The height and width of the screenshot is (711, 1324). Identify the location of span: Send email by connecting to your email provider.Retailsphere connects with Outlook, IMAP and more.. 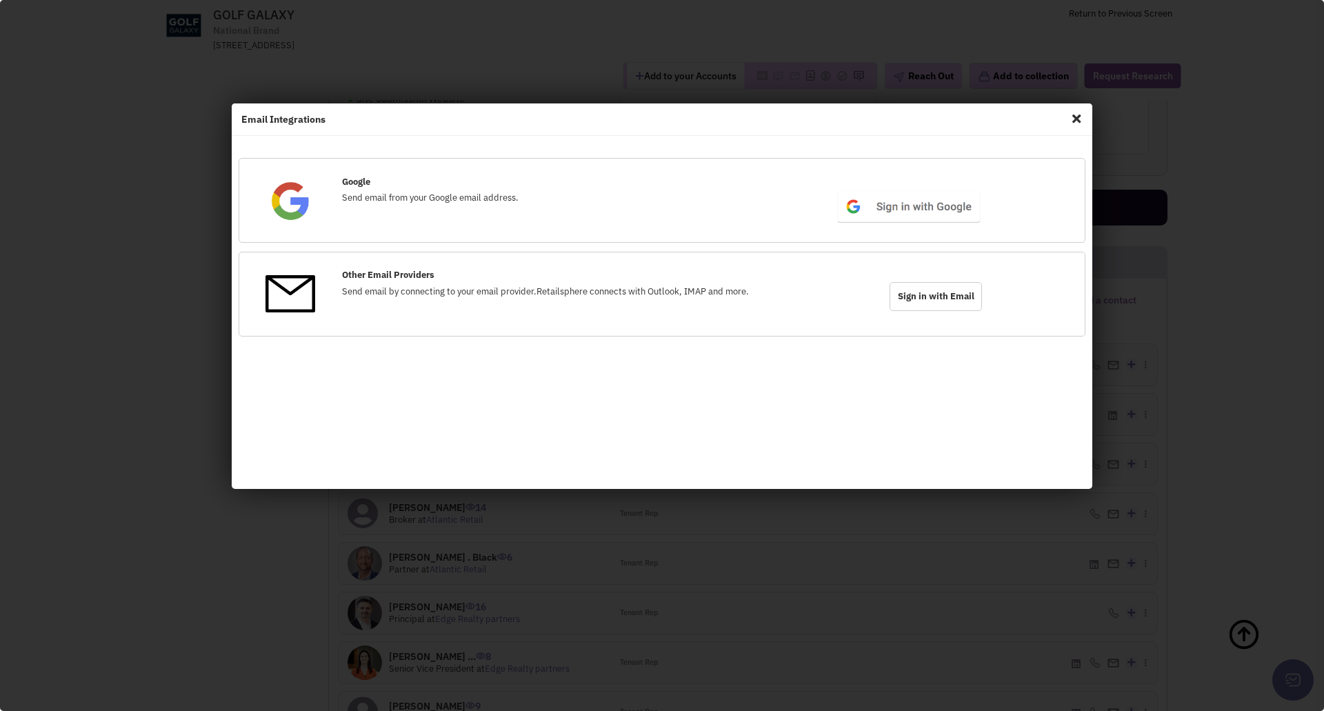
(545, 291).